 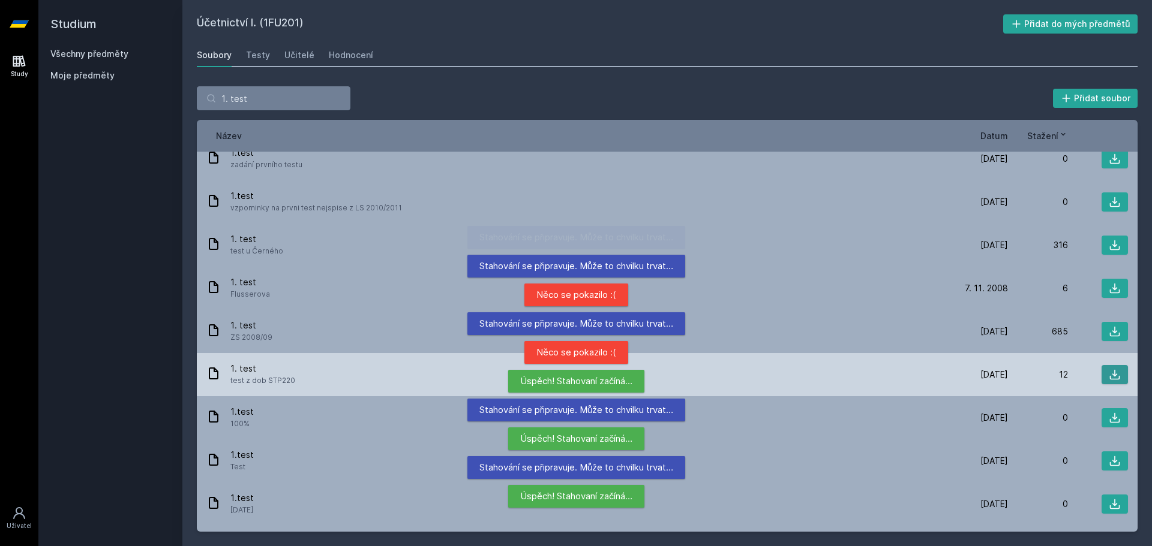 What do you see at coordinates (299, 55) in the screenshot?
I see `div: Učitelé` at bounding box center [299, 55].